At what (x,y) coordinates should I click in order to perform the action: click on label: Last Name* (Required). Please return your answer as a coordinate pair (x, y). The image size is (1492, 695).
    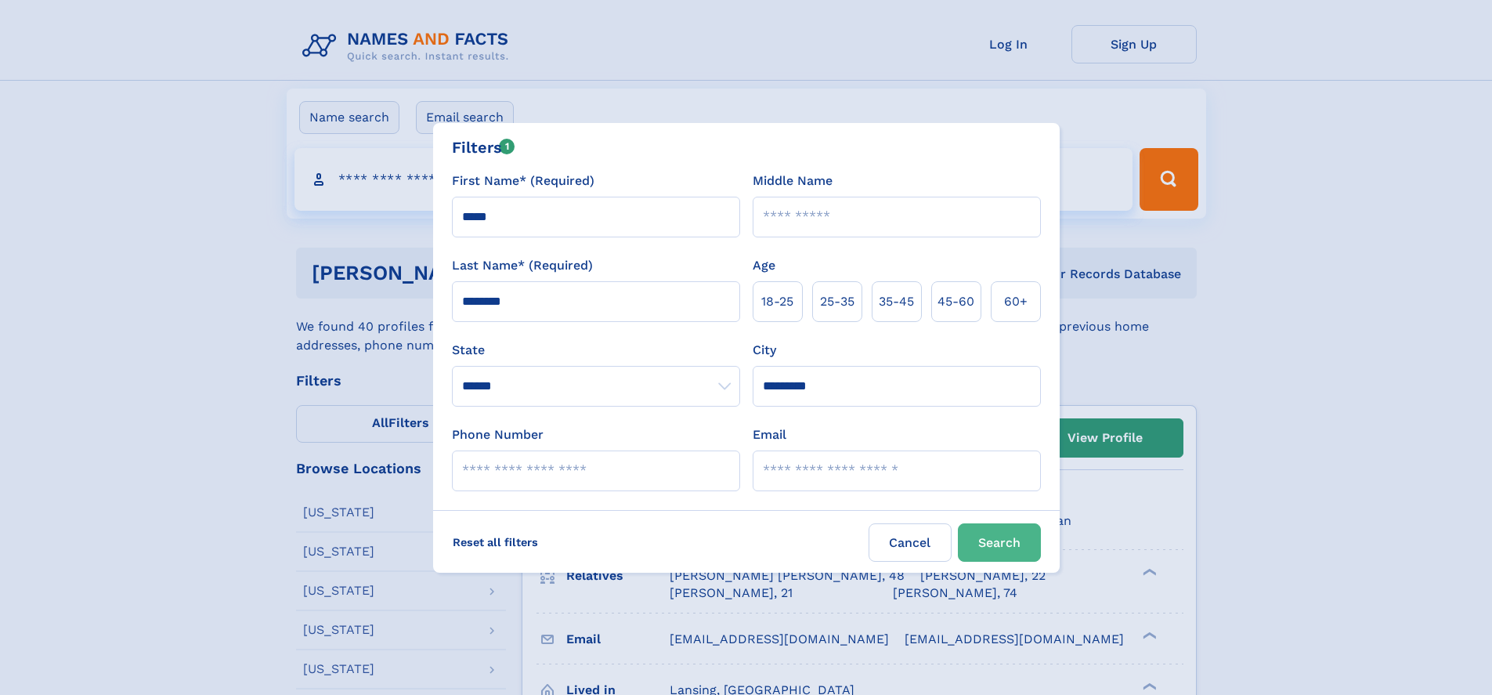
    Looking at the image, I should click on (522, 265).